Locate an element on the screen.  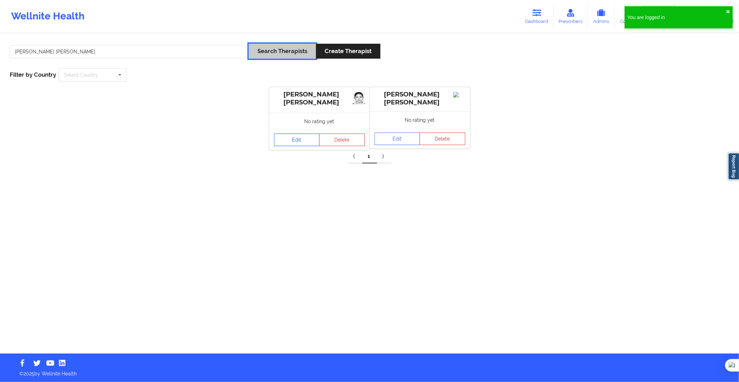
a: Dashboard is located at coordinates (537, 16).